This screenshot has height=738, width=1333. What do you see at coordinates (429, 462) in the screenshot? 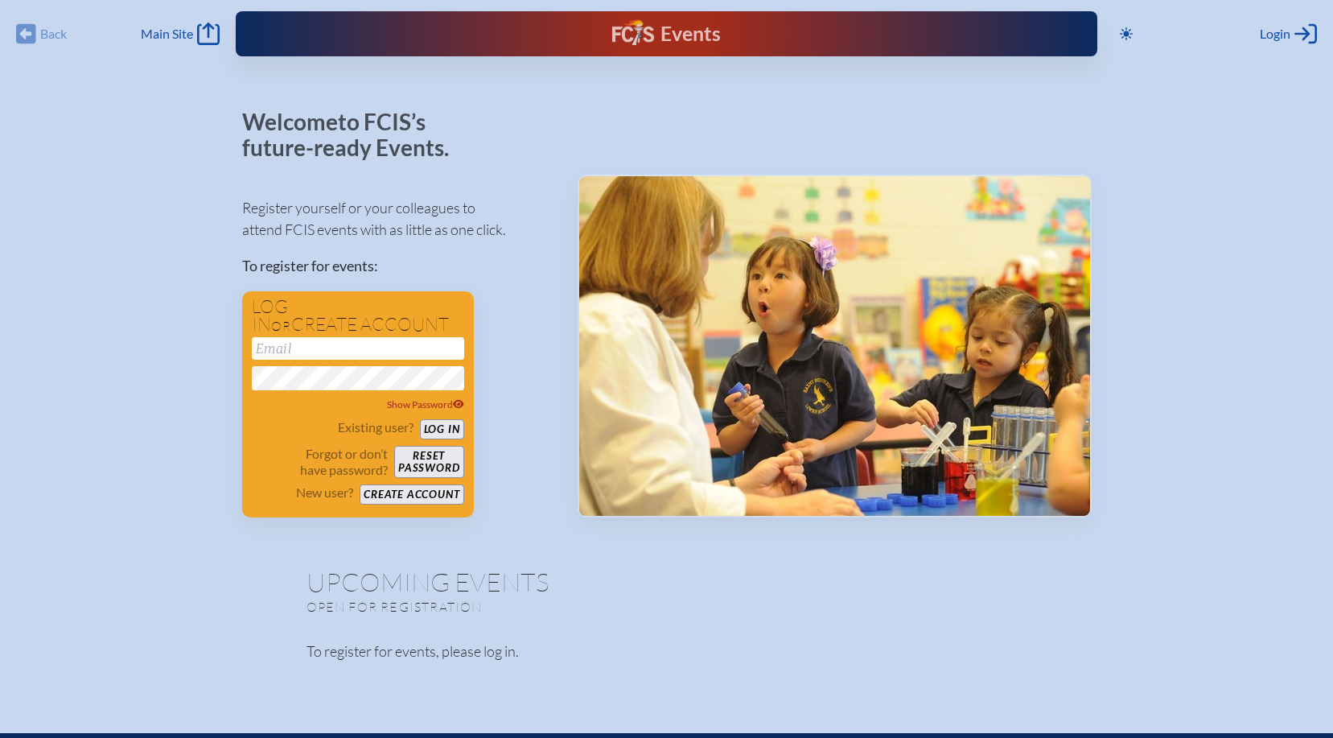
I see `button: Resetpassword` at bounding box center [429, 462].